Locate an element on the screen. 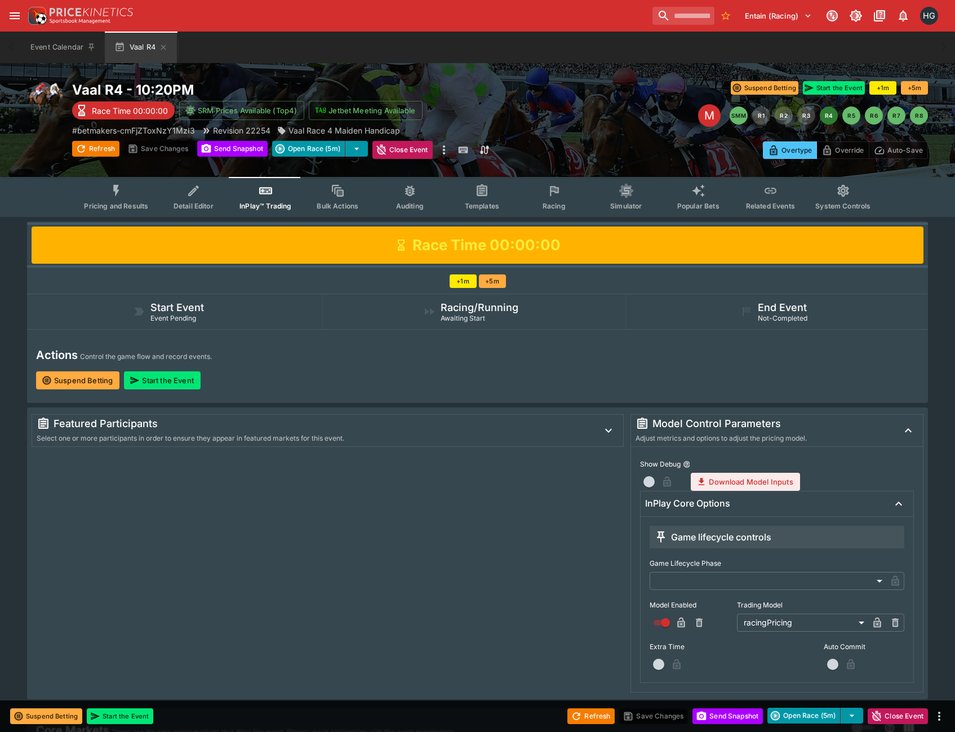 This screenshot has height=732, width=955. div: Edit Meeting is located at coordinates (710, 116).